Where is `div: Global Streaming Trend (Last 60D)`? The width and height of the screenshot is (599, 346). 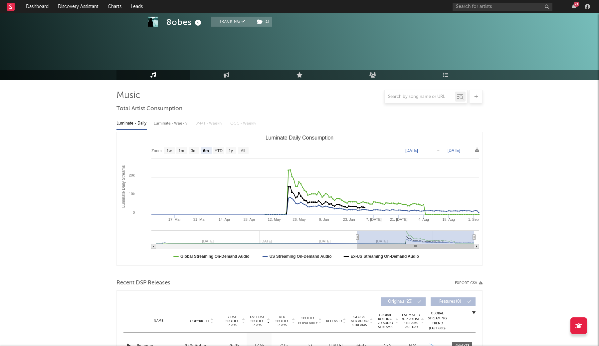
div: Global Streaming Trend (Last 60D) is located at coordinates (437, 321).